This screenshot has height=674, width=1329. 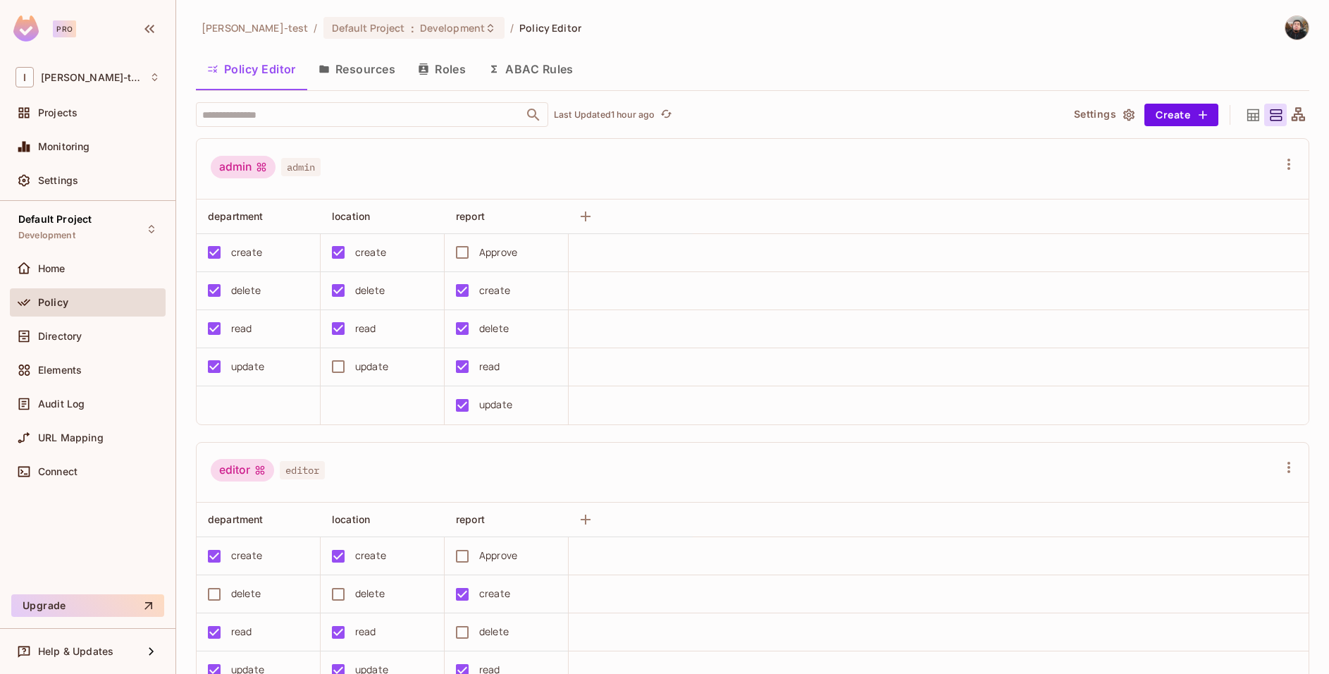 I want to click on span: Settings, so click(x=58, y=180).